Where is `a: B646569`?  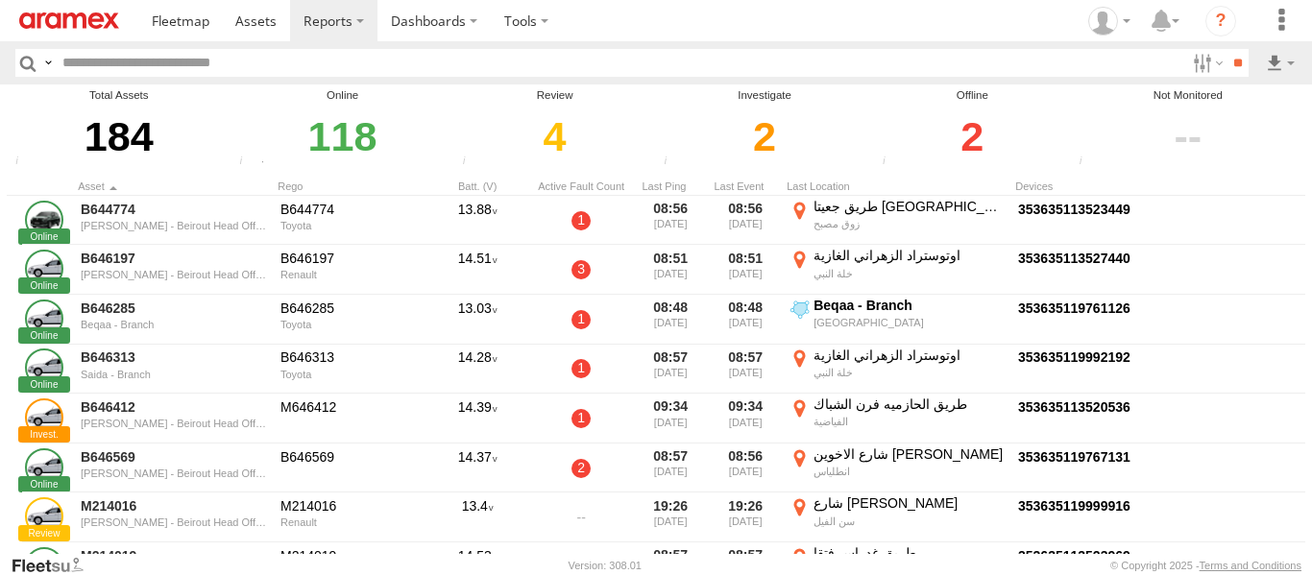 a: B646569 is located at coordinates (174, 457).